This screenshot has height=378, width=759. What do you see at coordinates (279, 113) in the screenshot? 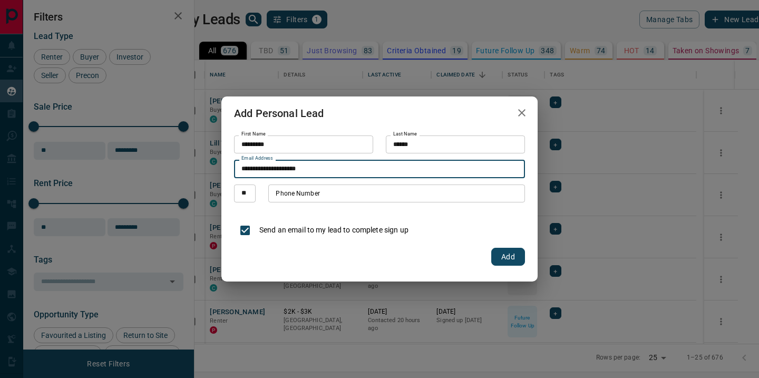
I see `h2: Add Personal Lead` at bounding box center [279, 113].